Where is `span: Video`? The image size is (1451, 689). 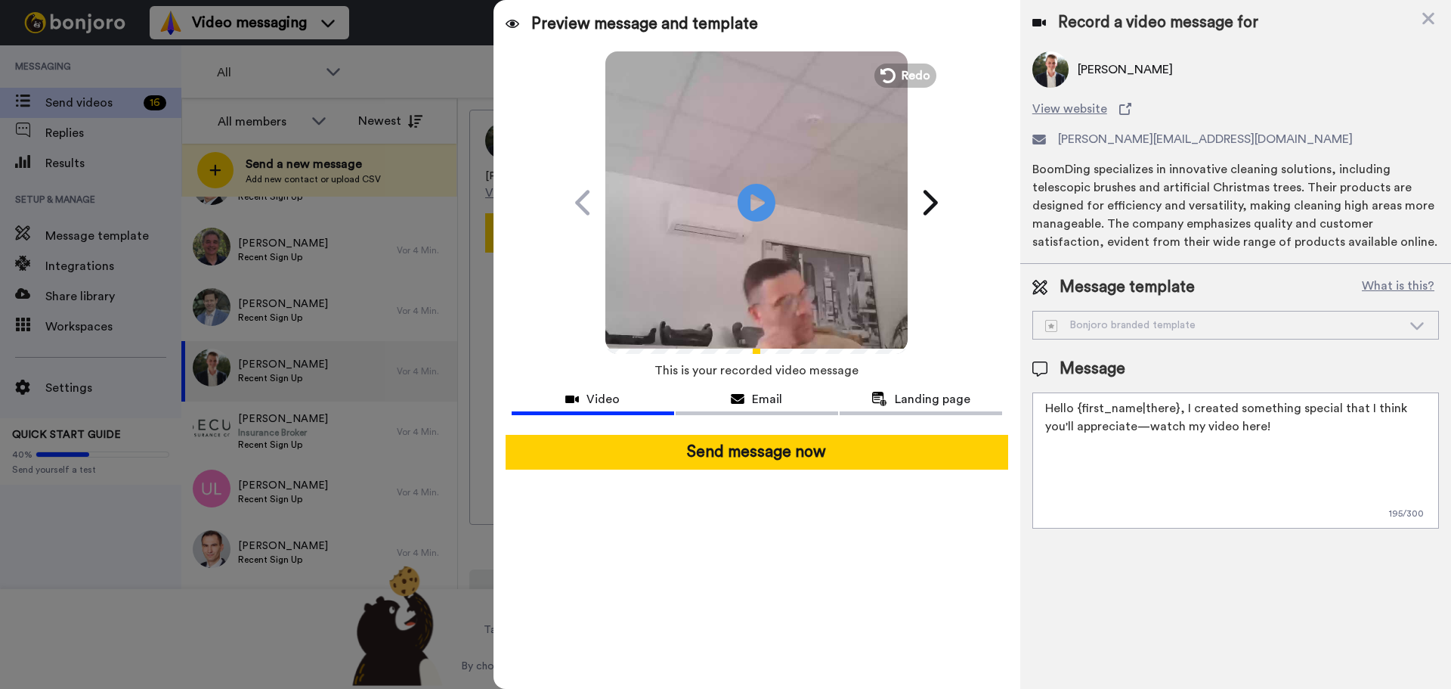 span: Video is located at coordinates (603, 399).